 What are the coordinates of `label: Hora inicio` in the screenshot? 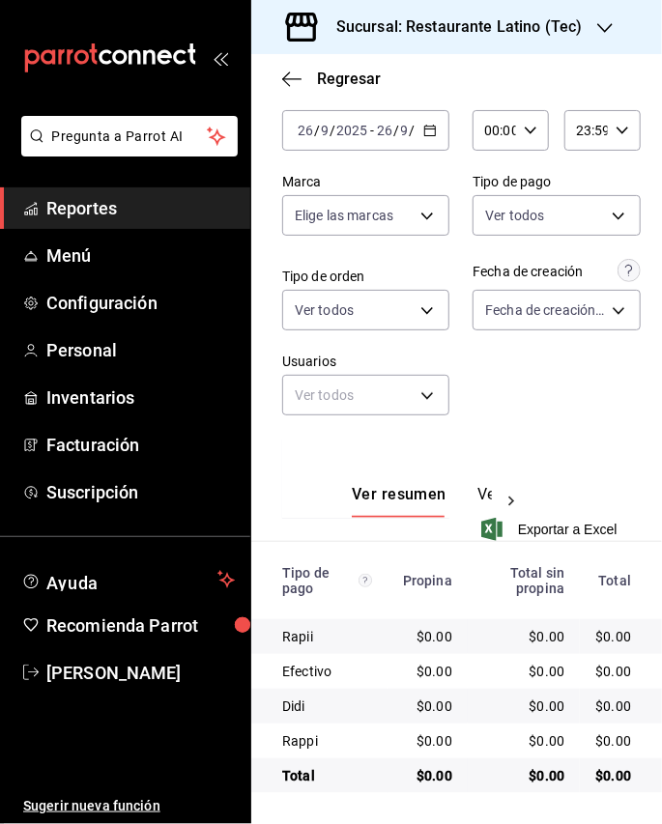 It's located at (510, 98).